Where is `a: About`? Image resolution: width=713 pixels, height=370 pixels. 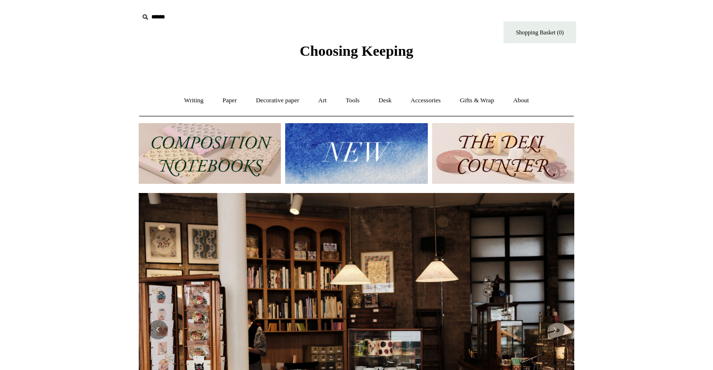 a: About is located at coordinates (521, 100).